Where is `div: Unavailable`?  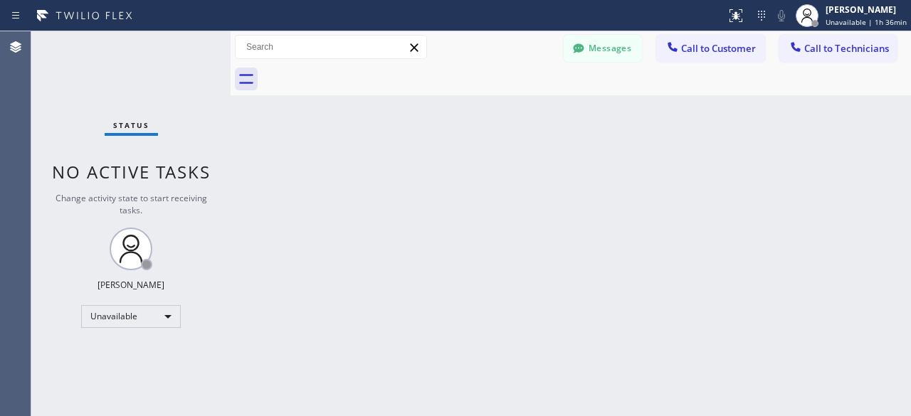
div: Unavailable is located at coordinates (131, 317).